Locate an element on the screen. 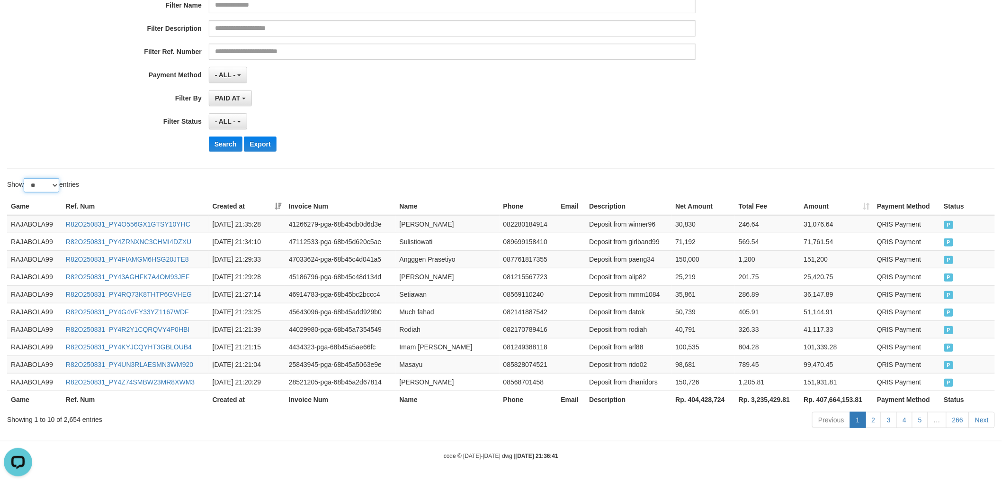 The width and height of the screenshot is (1002, 484). td: 151,931.81 is located at coordinates (837, 381).